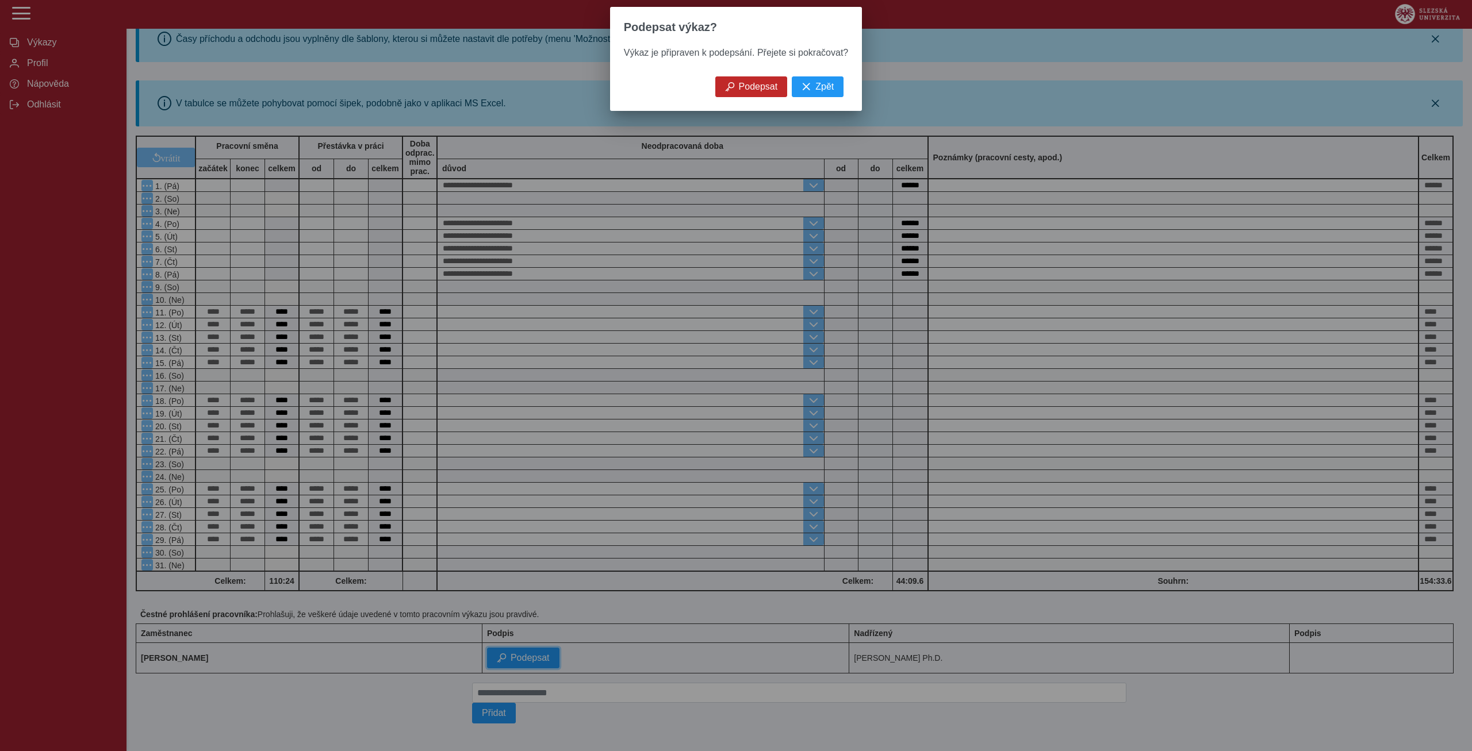 The height and width of the screenshot is (751, 1472). Describe the element at coordinates (736, 52) in the screenshot. I see `span: Výkaz je připraven k podepsání. Přejete si pokračovat?` at that location.